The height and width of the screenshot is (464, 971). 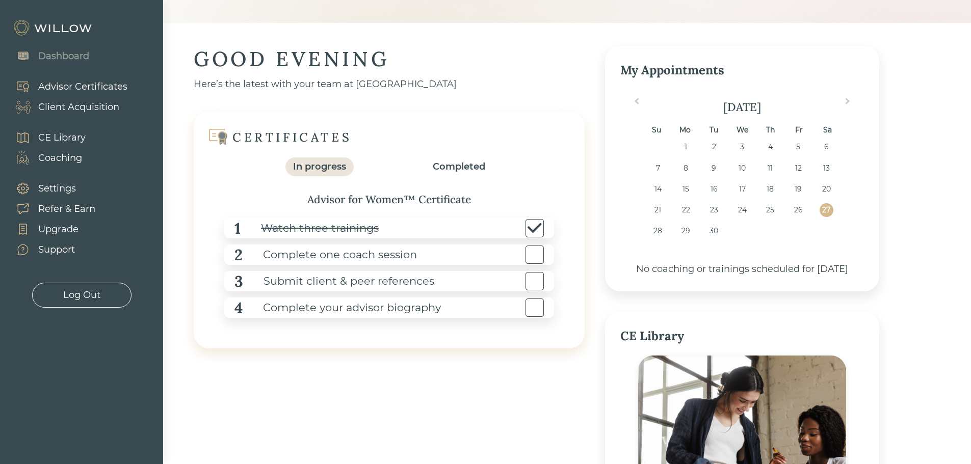 What do you see at coordinates (330, 255) in the screenshot?
I see `div: Complete one coach session` at bounding box center [330, 255].